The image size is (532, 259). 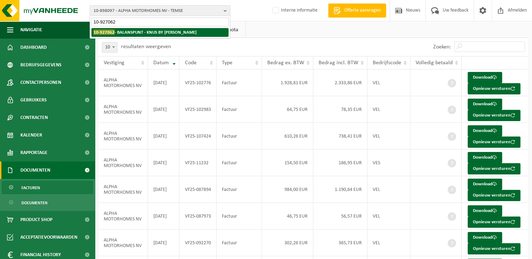 I want to click on td: 186,95 EUR, so click(x=340, y=163).